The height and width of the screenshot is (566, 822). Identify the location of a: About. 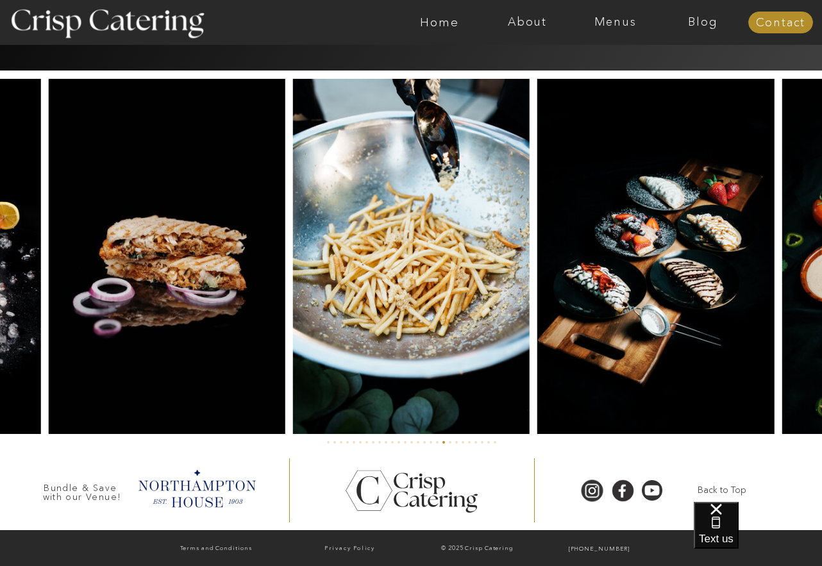
(527, 22).